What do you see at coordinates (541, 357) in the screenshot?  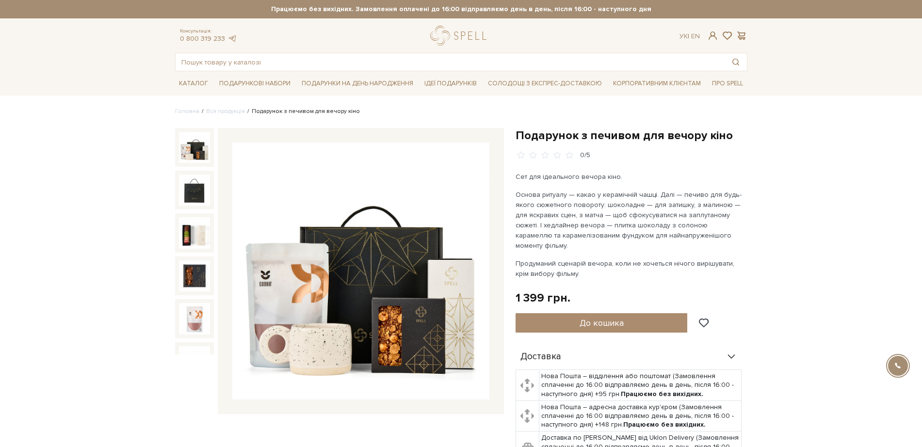 I see `span: Доставка` at bounding box center [541, 357].